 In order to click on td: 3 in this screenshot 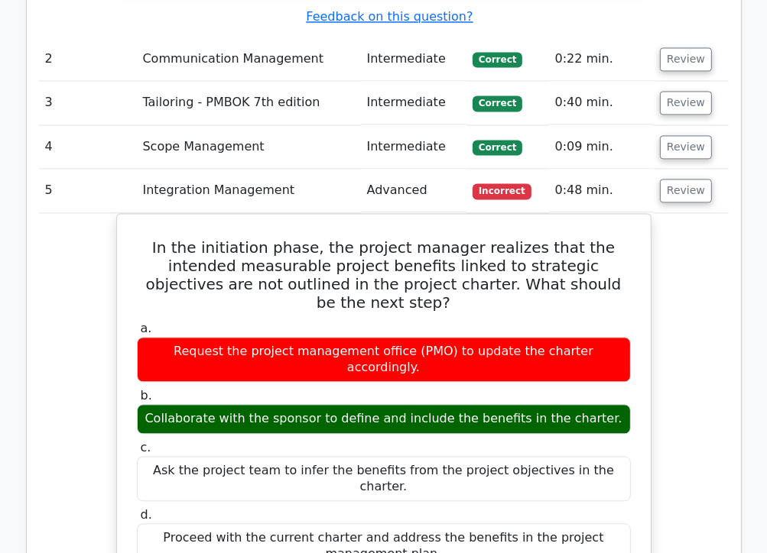, I will do `click(88, 102)`.